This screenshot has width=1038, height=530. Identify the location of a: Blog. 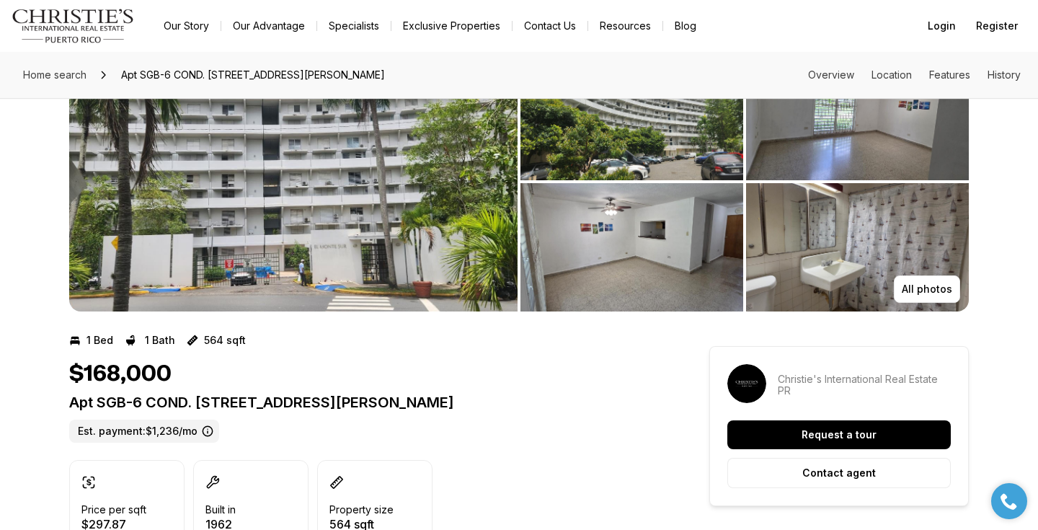
(686, 26).